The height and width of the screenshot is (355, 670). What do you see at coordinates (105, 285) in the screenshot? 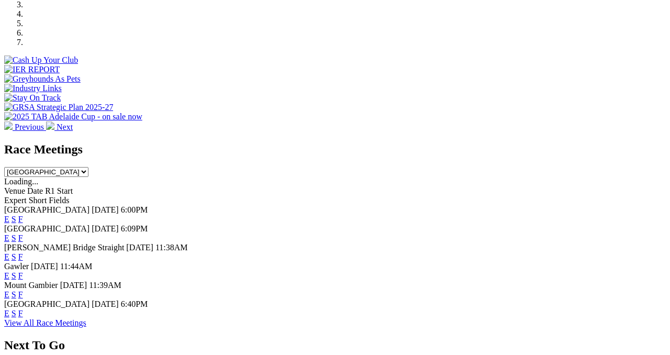
I see `span: 11:39AM` at bounding box center [105, 285].